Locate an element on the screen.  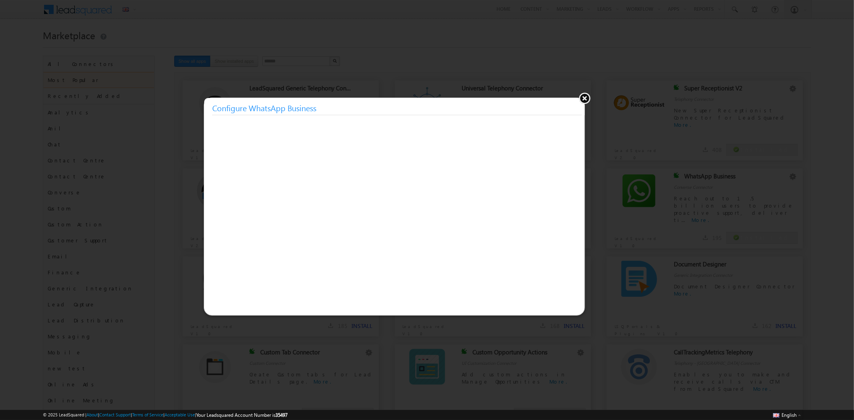
span: English is located at coordinates (789, 415).